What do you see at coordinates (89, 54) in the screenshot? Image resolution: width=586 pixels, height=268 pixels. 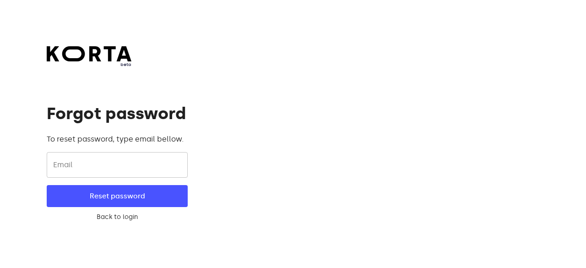 I see `img: Korta` at bounding box center [89, 54].